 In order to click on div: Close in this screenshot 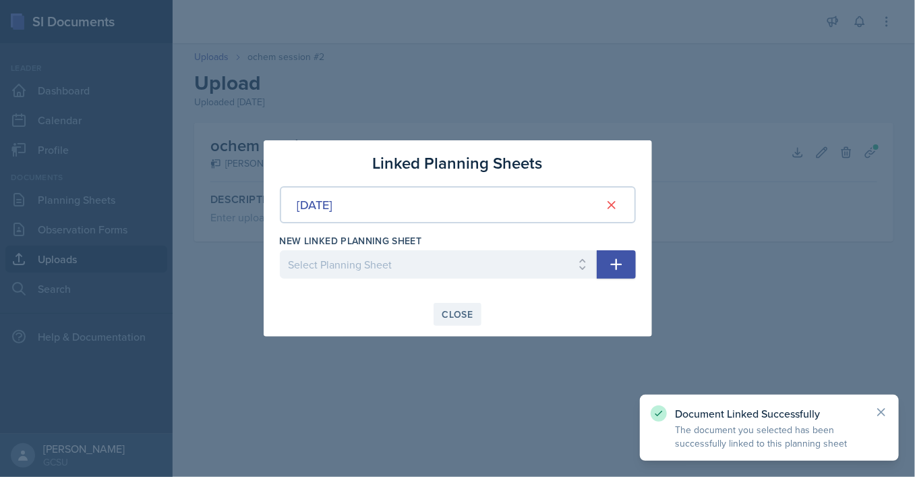, I will do `click(458, 314)`.